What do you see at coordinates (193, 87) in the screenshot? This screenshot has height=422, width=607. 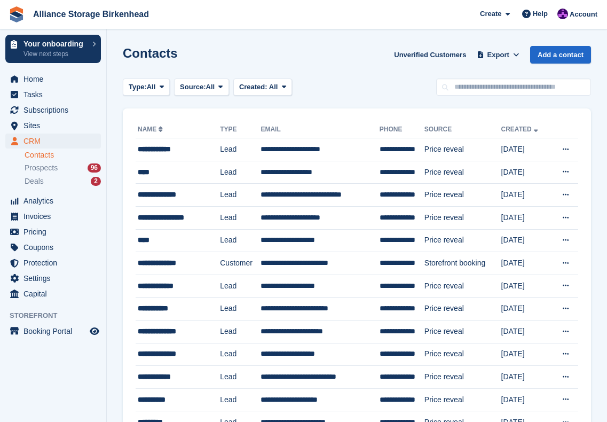 I see `span: Source:` at bounding box center [193, 87].